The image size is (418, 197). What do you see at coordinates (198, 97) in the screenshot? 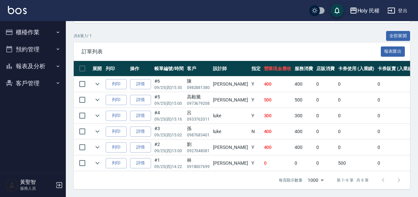
I see `div: 高毅騰` at bounding box center [198, 97].